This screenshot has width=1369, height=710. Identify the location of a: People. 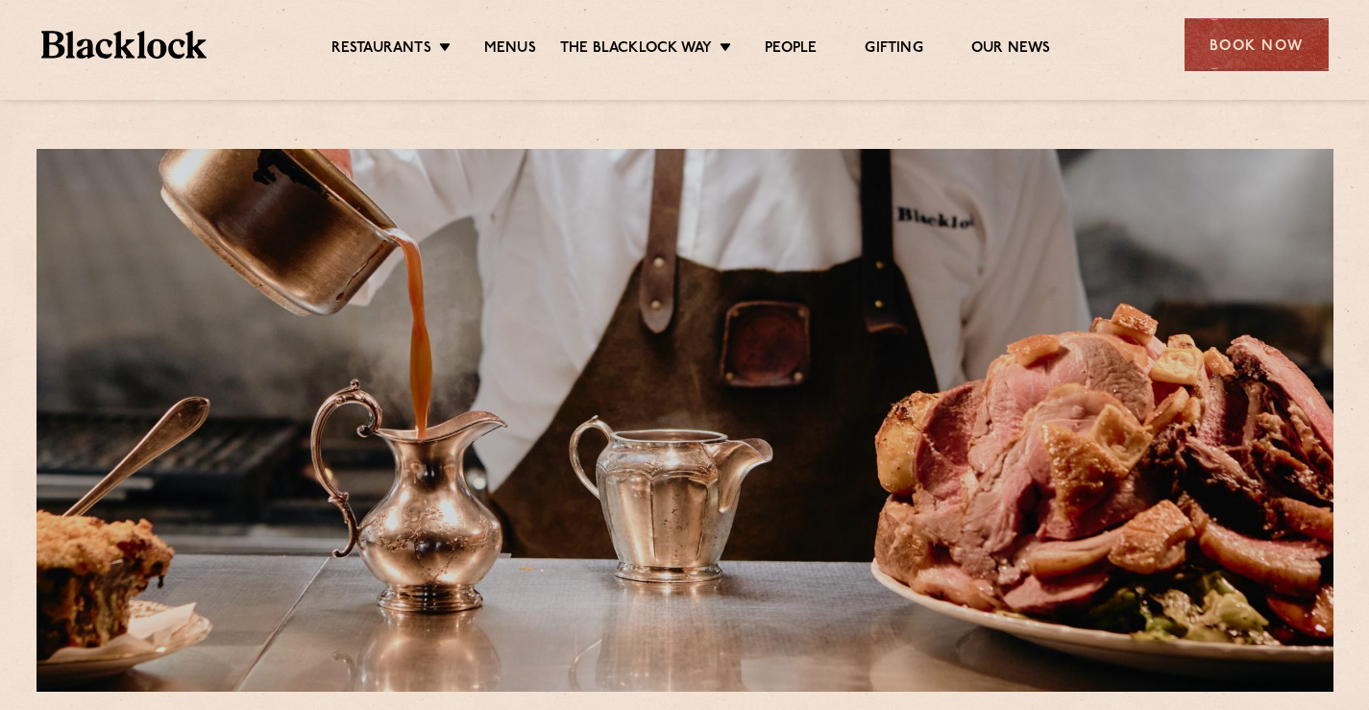
(790, 50).